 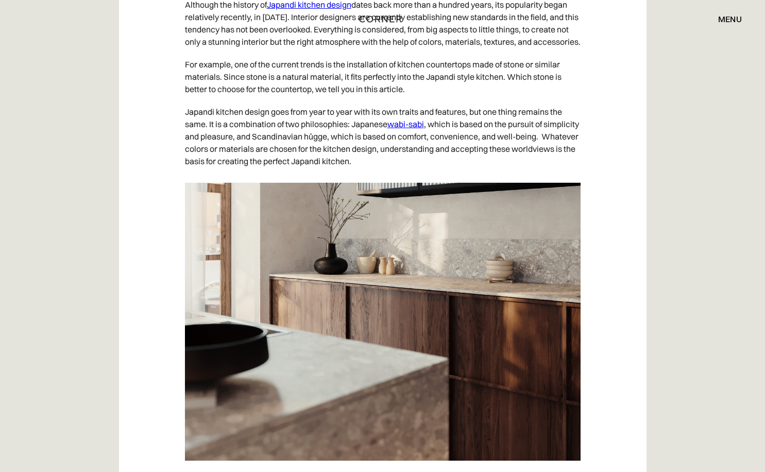 I want to click on p: Japandi kitchen design goes from year to year with its own traits and features, but one thing rem..., so click(x=383, y=136).